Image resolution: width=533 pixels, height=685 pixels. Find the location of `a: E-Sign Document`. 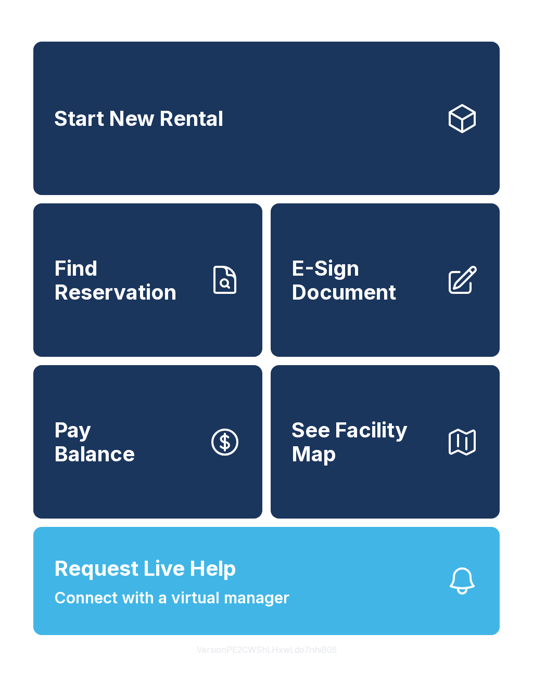

a: E-Sign Document is located at coordinates (385, 280).